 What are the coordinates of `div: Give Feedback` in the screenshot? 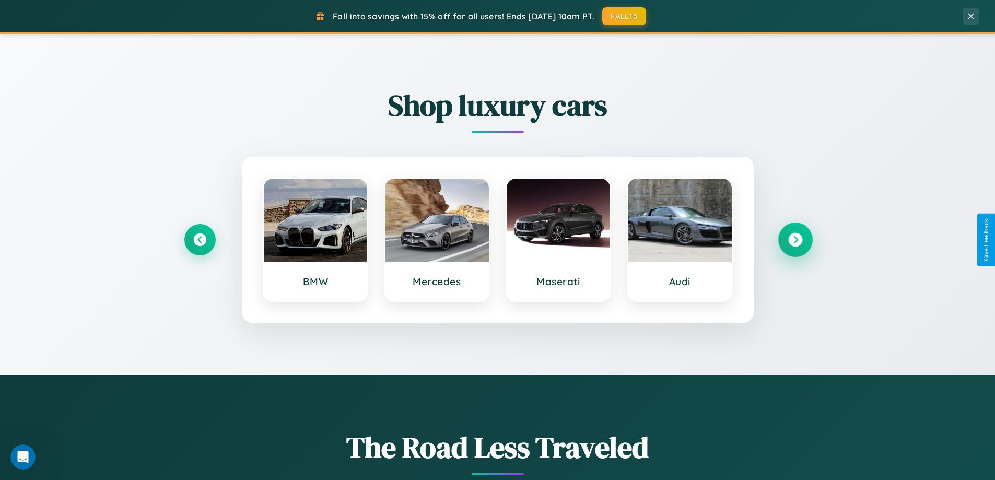 It's located at (986, 240).